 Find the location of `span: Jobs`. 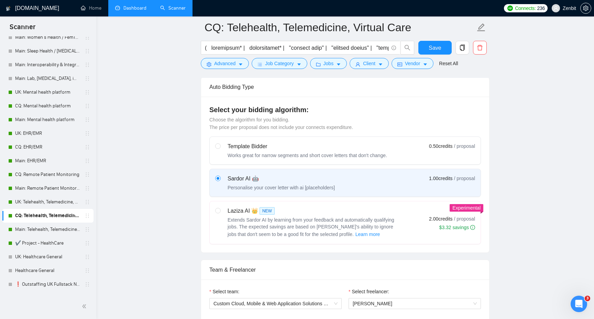

span: Jobs is located at coordinates (328, 64).